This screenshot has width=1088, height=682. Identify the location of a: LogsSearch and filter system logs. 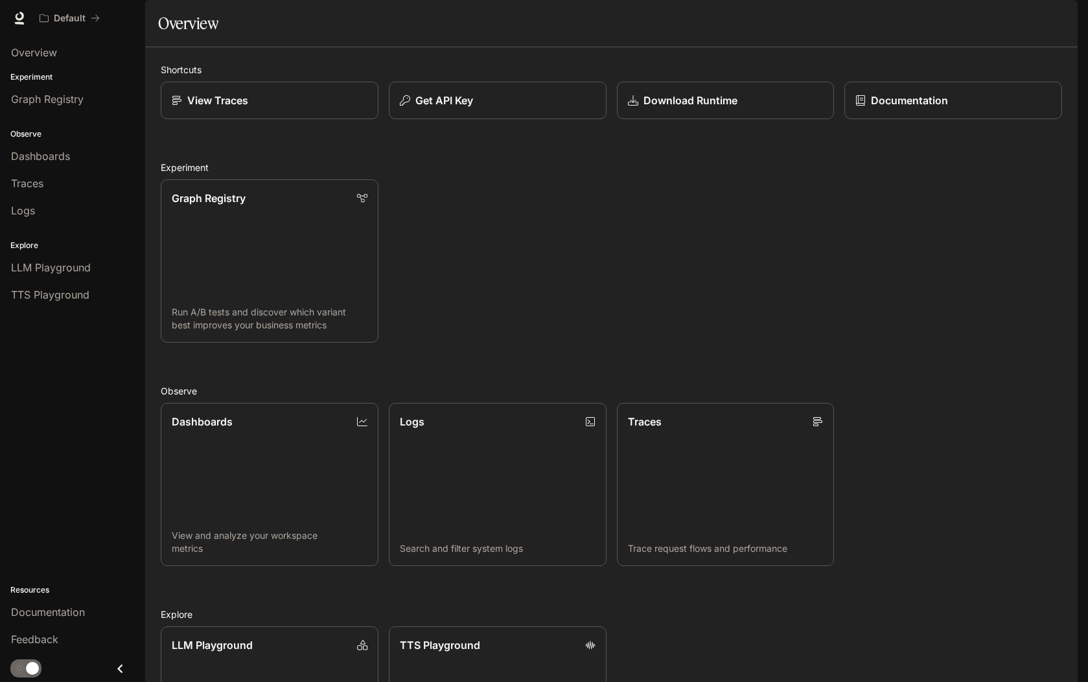
(498, 485).